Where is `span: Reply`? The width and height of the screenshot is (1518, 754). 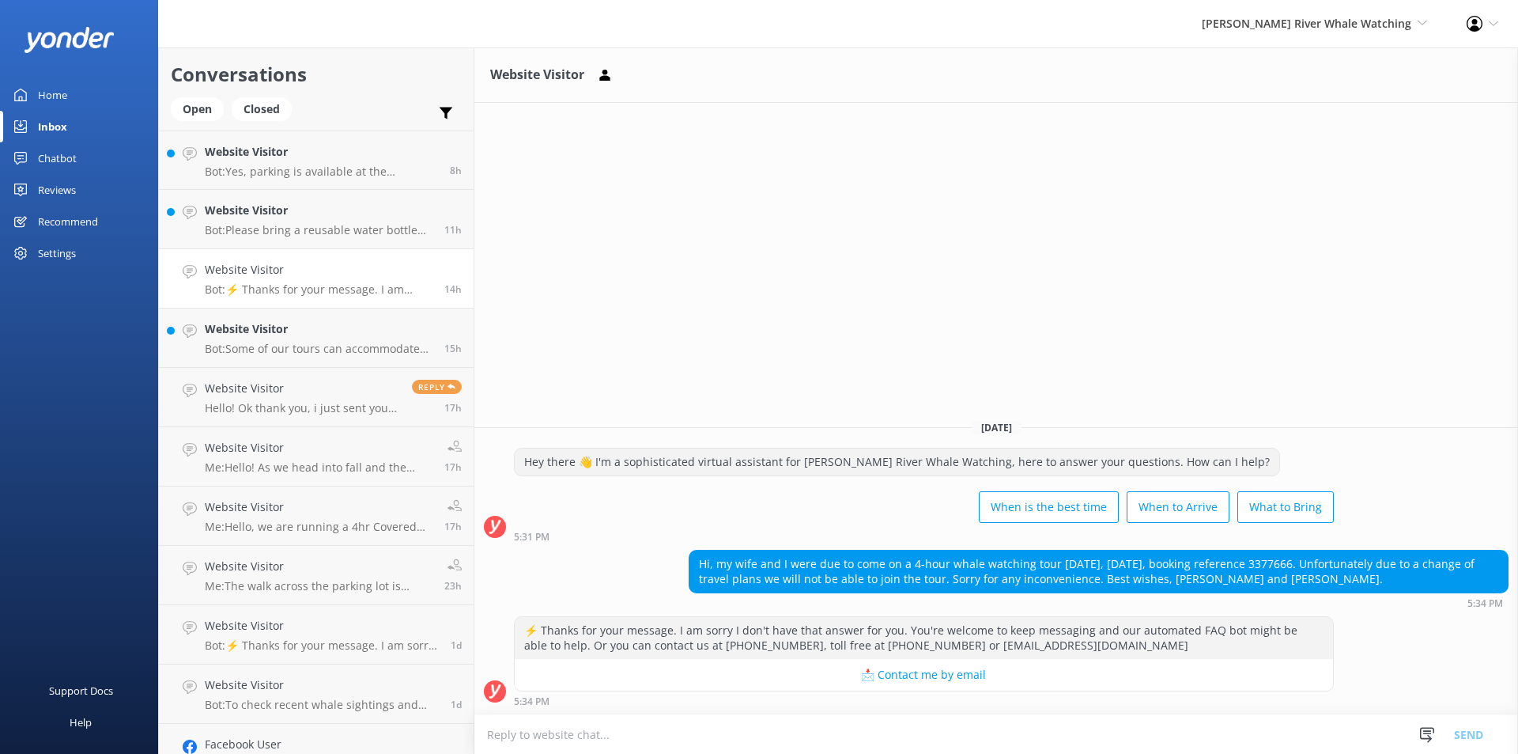 span: Reply is located at coordinates (437, 387).